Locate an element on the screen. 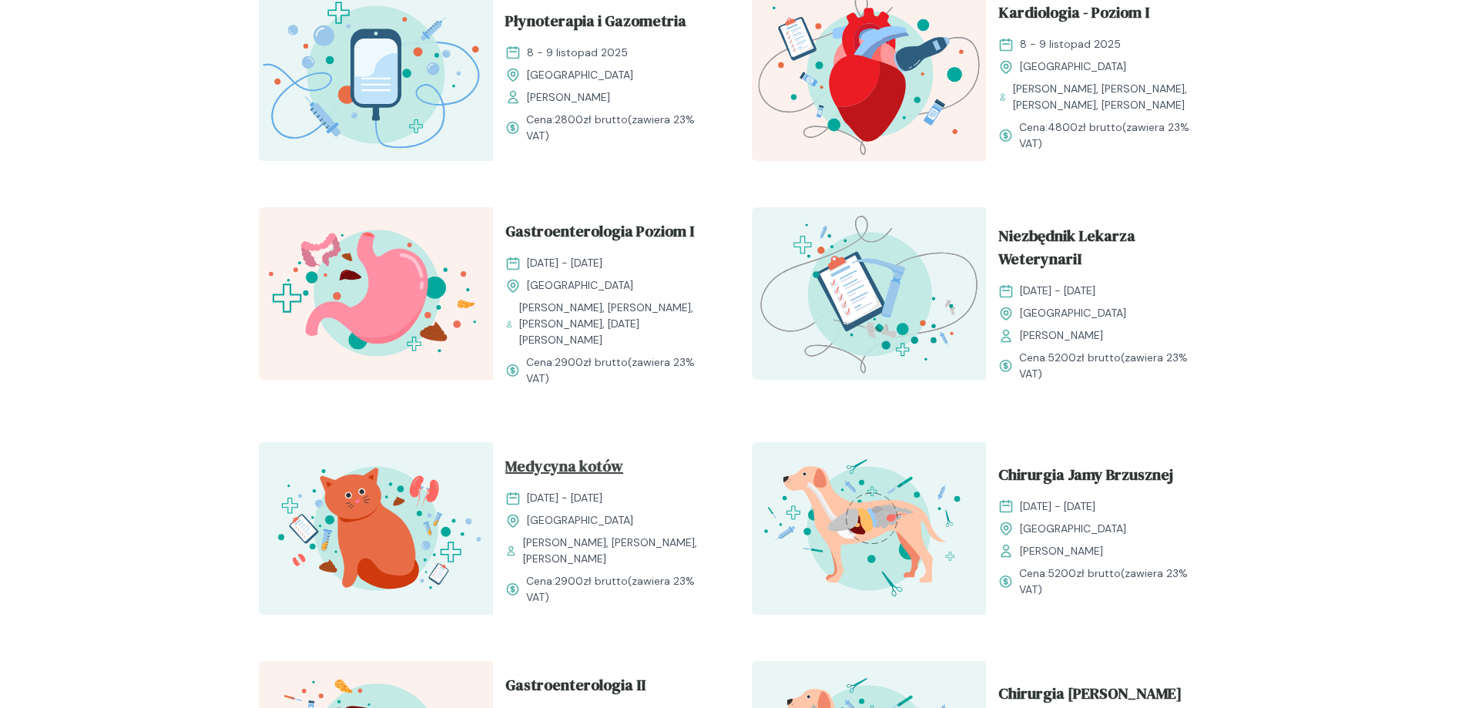 This screenshot has width=1479, height=708. a: Gastroenterologia Poziom I is located at coordinates (610, 234).